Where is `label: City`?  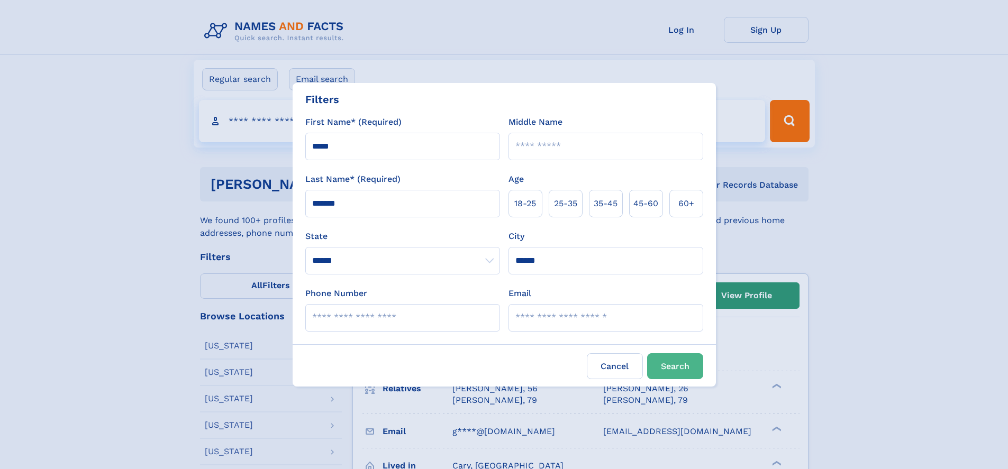
label: City is located at coordinates (517, 237).